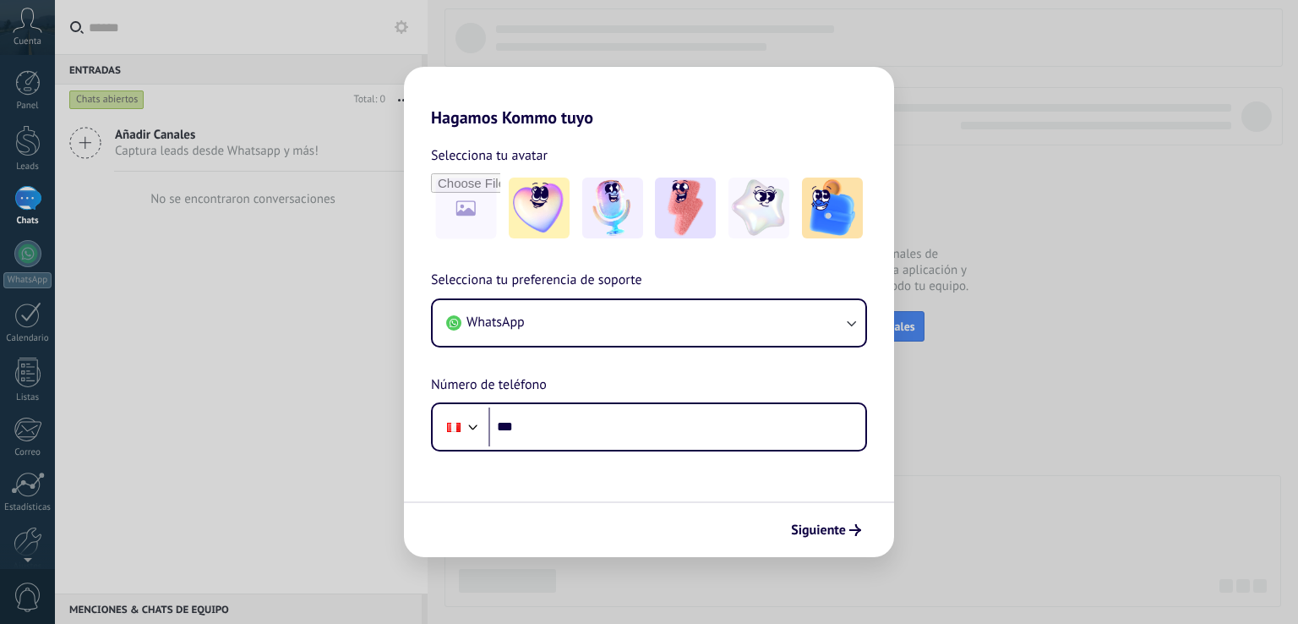 The image size is (1298, 624). I want to click on span: Selecciona tu avatar, so click(489, 155).